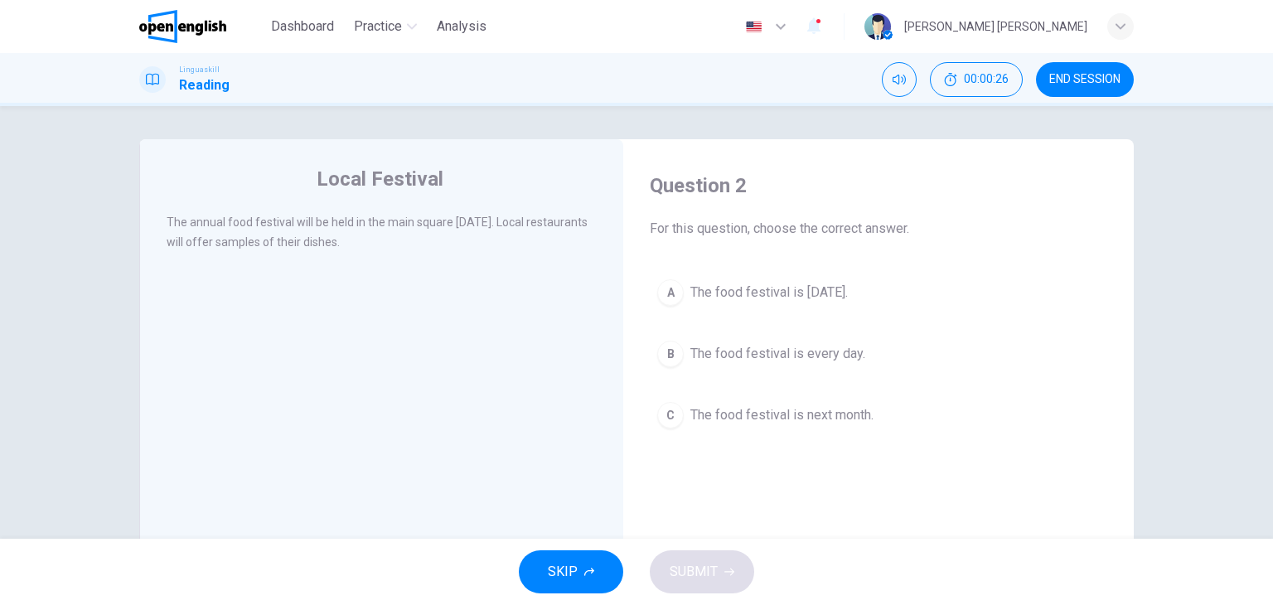 This screenshot has width=1273, height=605. Describe the element at coordinates (976, 80) in the screenshot. I see `div: Hide` at that location.